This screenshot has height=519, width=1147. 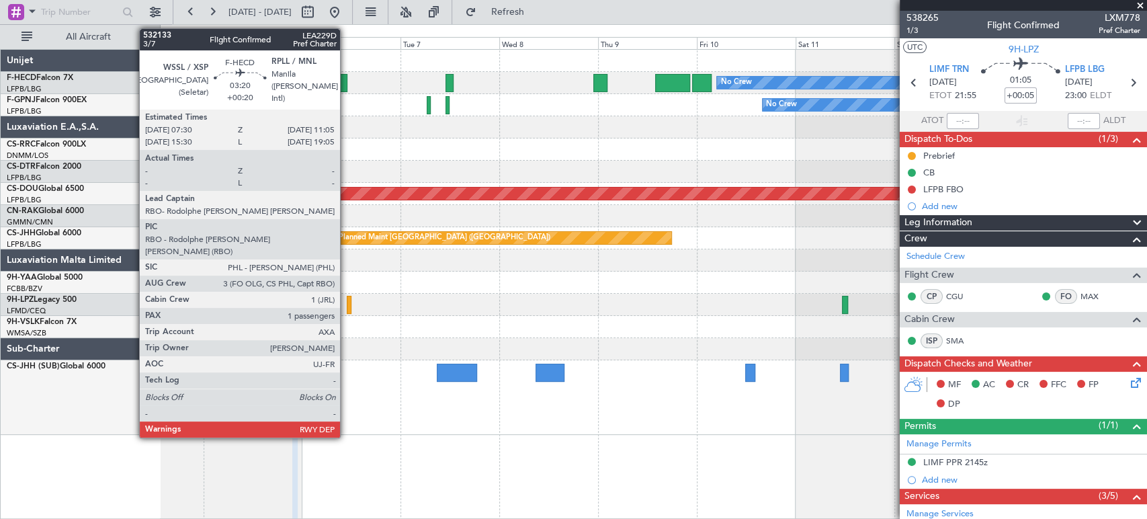 I want to click on a: CS-RRCFalcon 900LX, so click(x=46, y=145).